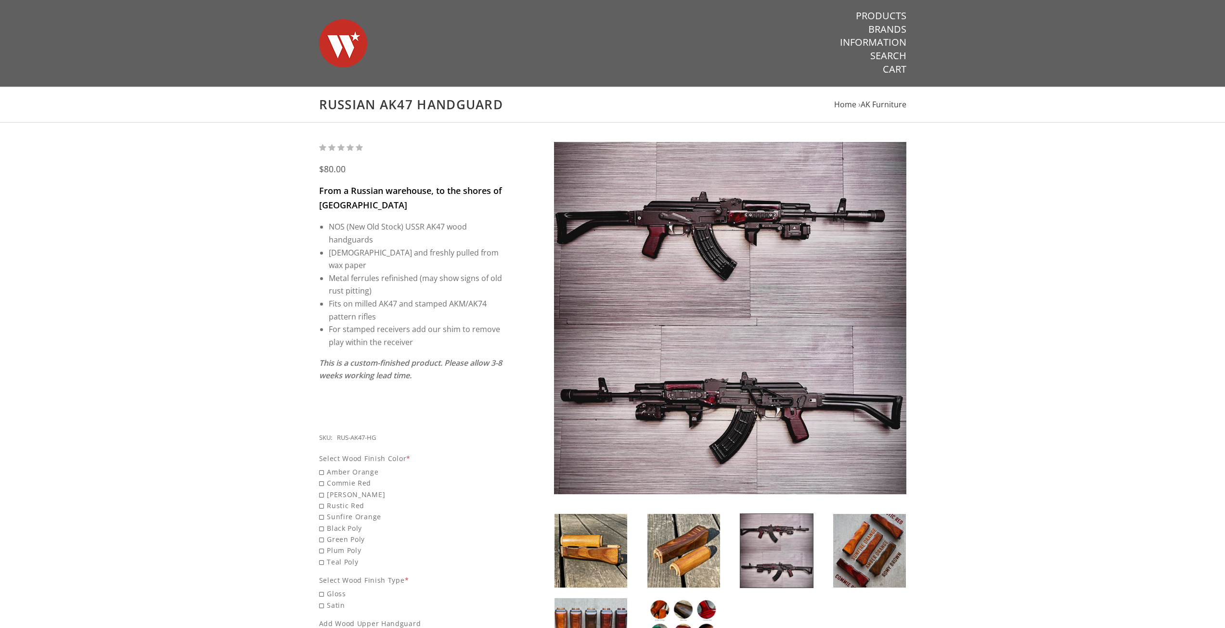 Image resolution: width=1225 pixels, height=628 pixels. Describe the element at coordinates (894, 69) in the screenshot. I see `a: Cart` at that location.